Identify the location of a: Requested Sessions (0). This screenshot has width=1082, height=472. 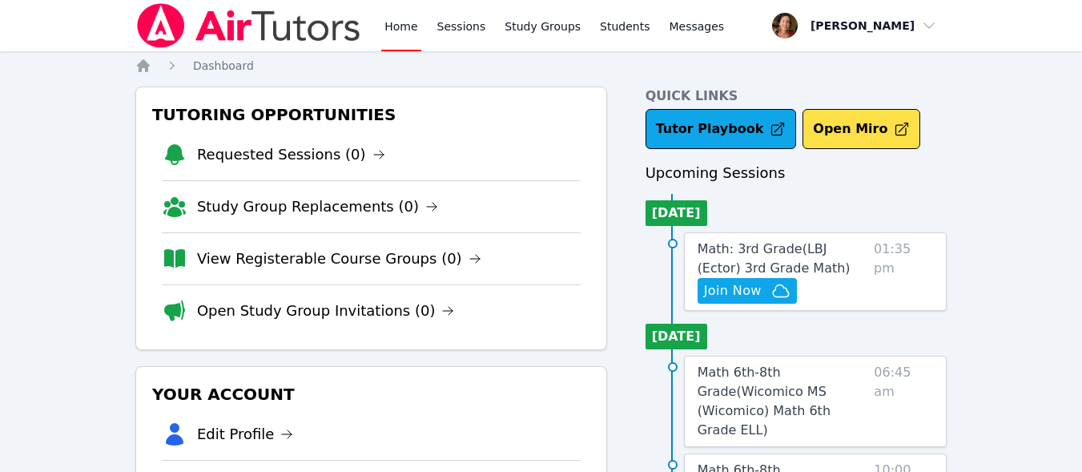
(291, 155).